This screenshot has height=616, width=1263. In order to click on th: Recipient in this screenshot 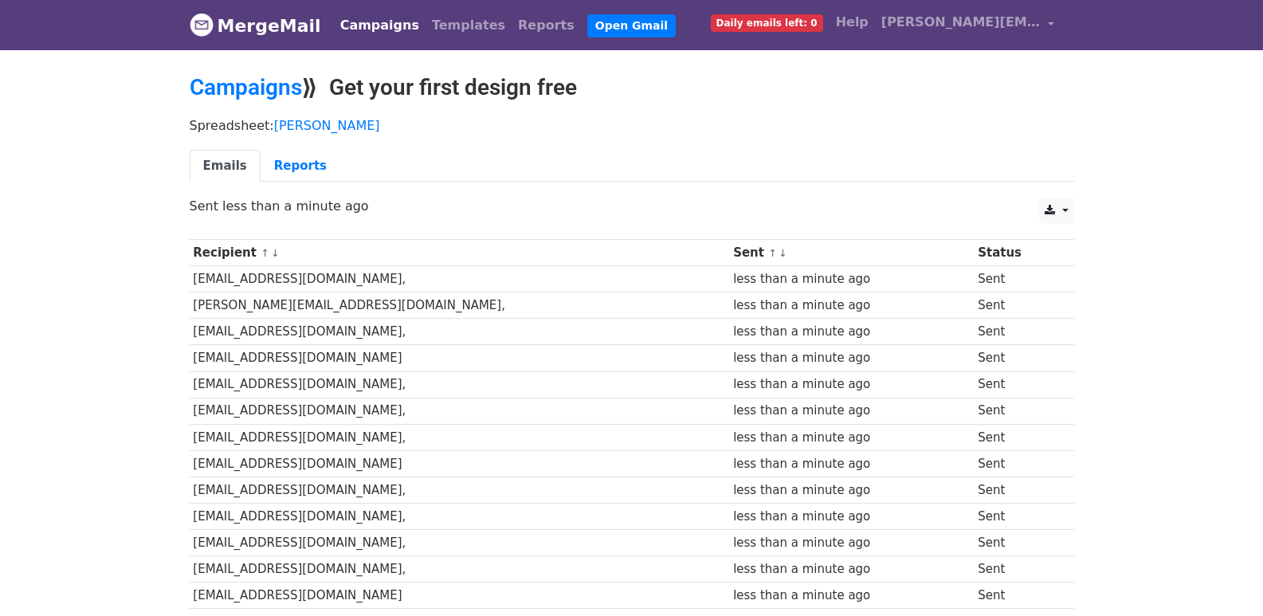, I will do `click(460, 253)`.